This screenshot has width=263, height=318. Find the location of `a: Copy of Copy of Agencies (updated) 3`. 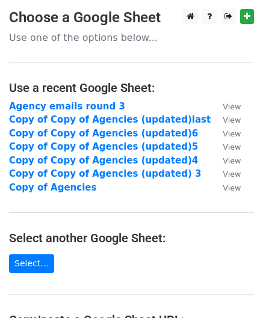

a: Copy of Copy of Agencies (updated) 3 is located at coordinates (105, 174).